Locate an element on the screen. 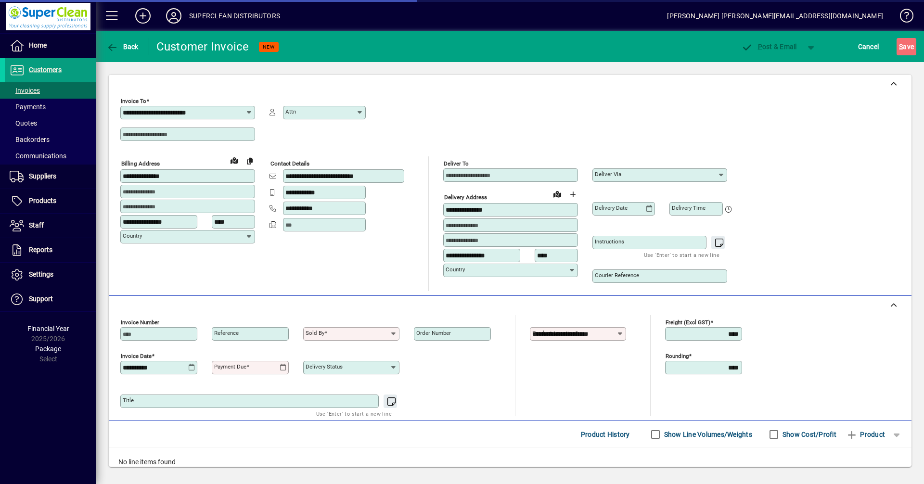 The image size is (924, 484). div: Customer Invoice is located at coordinates (203, 47).